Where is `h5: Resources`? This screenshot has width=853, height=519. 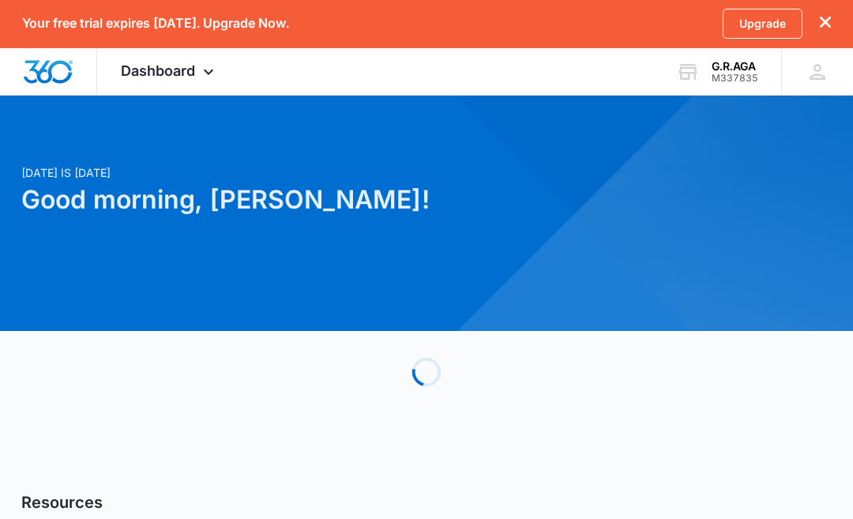
h5: Resources is located at coordinates (427, 502).